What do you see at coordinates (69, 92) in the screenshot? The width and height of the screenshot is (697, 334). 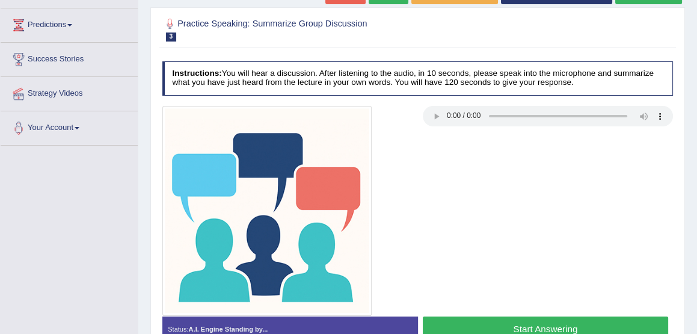 I see `a: Strategy Videos` at bounding box center [69, 92].